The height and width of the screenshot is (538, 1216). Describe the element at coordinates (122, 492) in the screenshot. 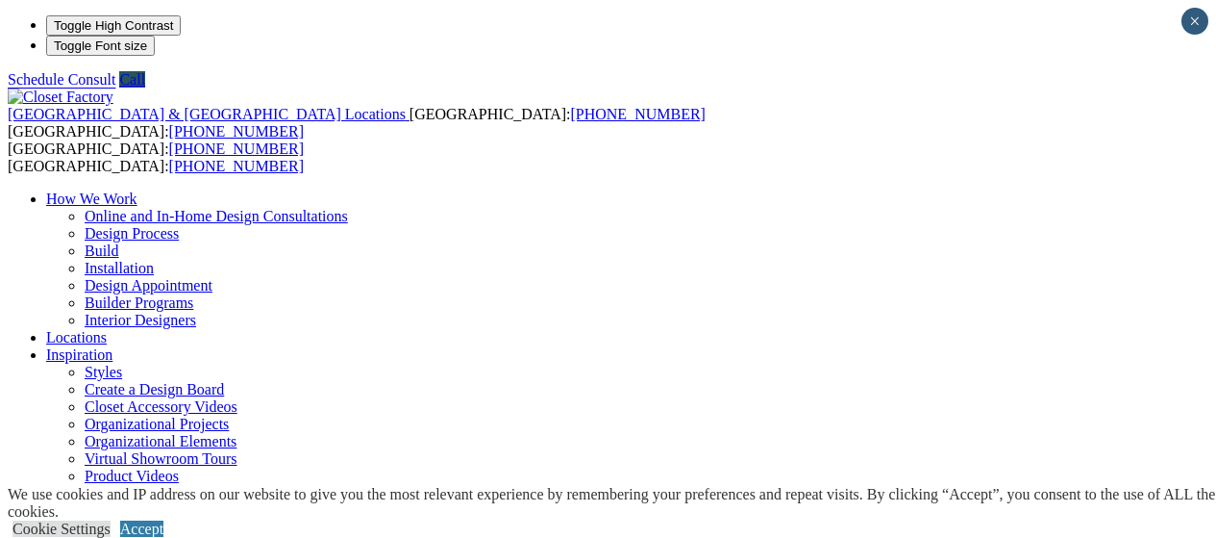

I see `a: Look Books` at that location.